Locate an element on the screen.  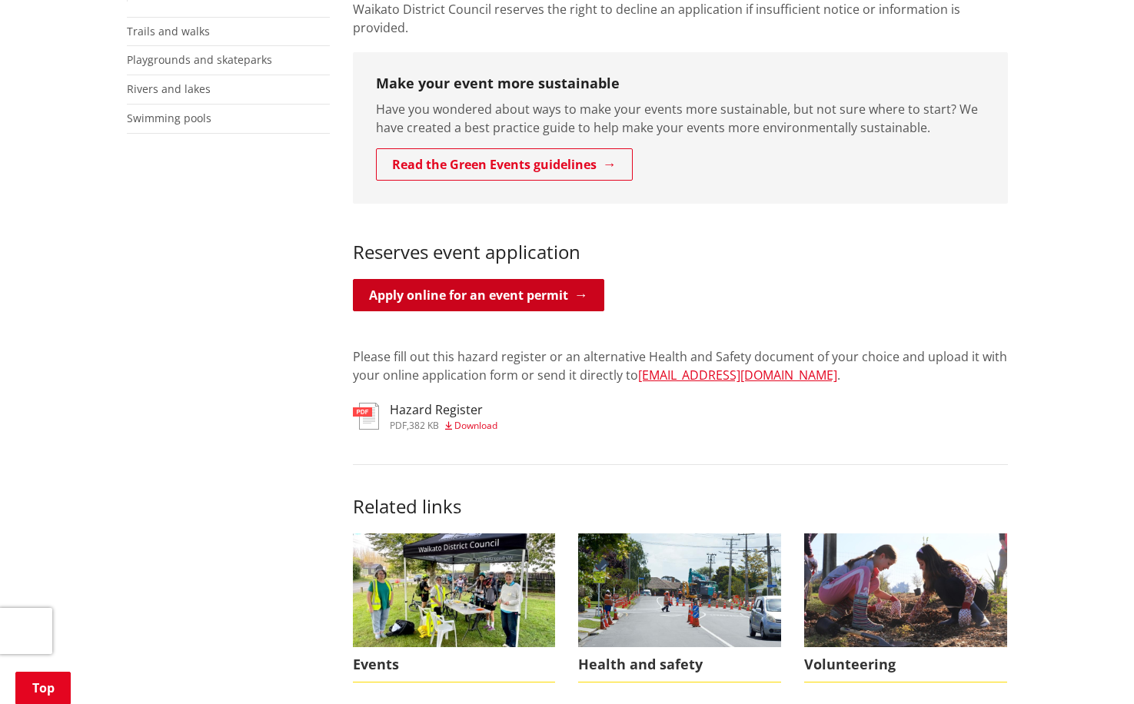
a: Apply online for an event permit is located at coordinates (478, 295).